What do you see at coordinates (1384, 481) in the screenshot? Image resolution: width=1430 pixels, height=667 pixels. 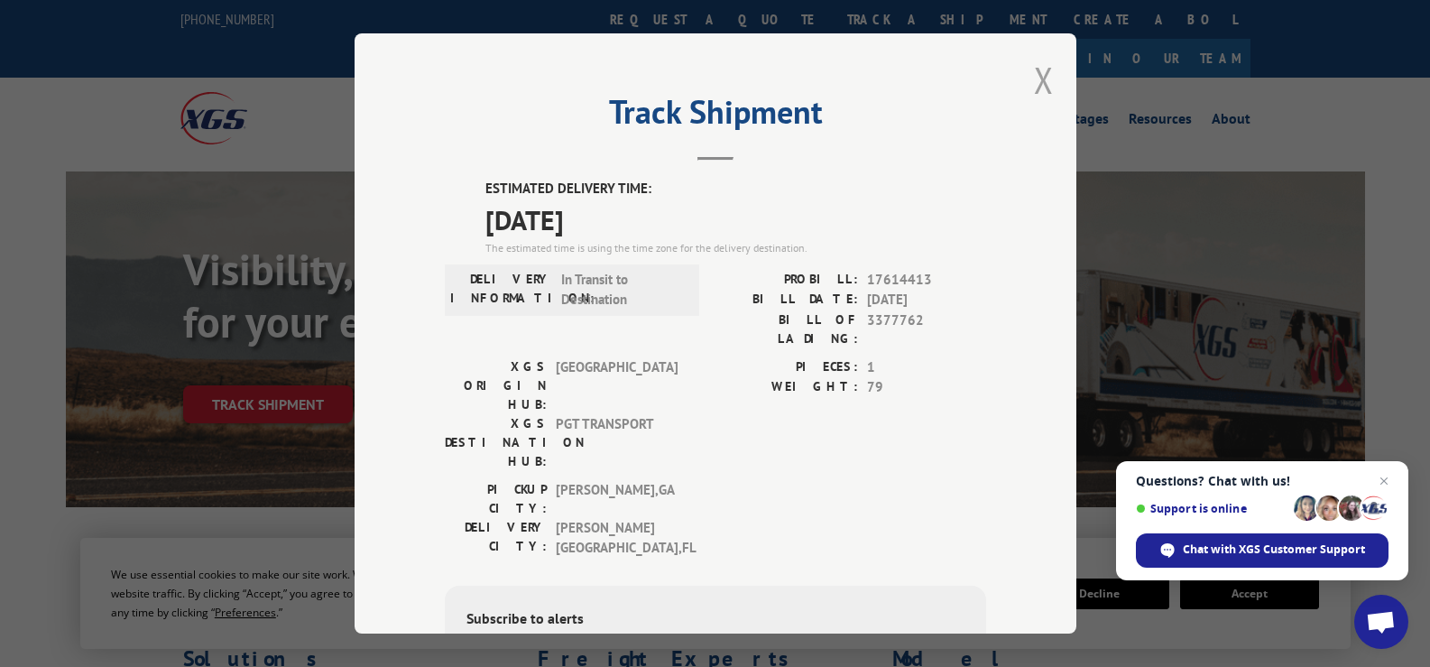 I see `span: Close chat` at bounding box center [1384, 481].